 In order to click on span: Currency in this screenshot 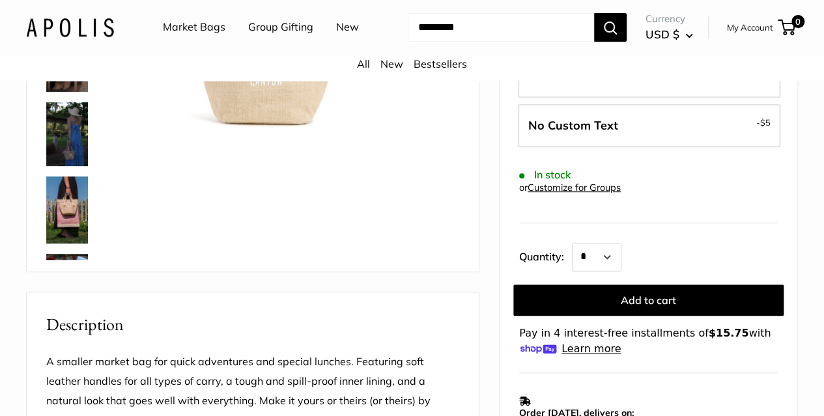, I will do `click(669, 19)`.